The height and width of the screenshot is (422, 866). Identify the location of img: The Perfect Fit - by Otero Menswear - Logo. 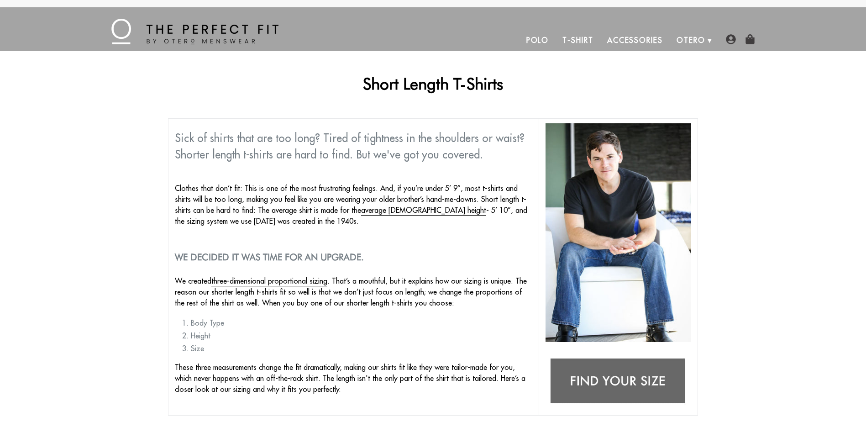
(195, 31).